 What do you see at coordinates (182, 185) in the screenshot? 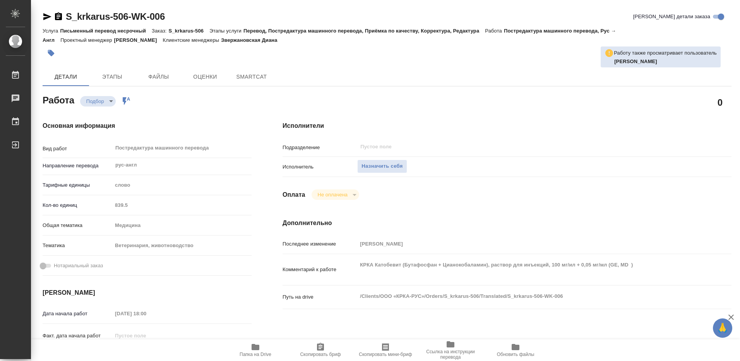
I see `div: слово` at bounding box center [182, 185].